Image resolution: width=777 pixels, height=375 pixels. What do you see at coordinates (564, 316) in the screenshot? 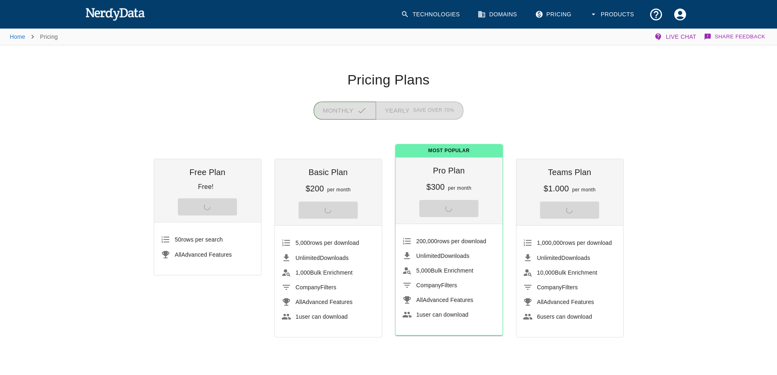
I see `span: users can download` at bounding box center [564, 316].